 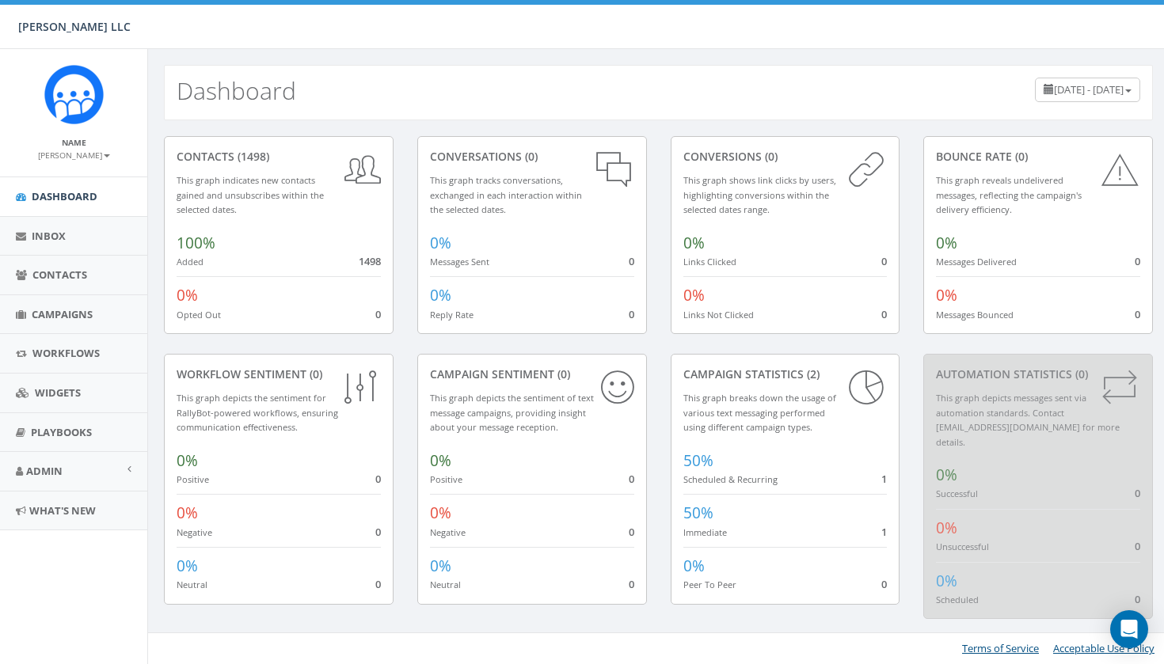 I want to click on a: Terms of Service, so click(x=1000, y=648).